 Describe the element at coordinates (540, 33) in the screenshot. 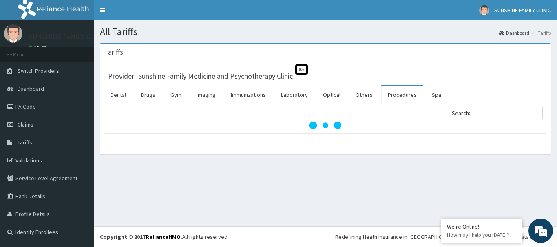

I see `li: Tariffs` at that location.